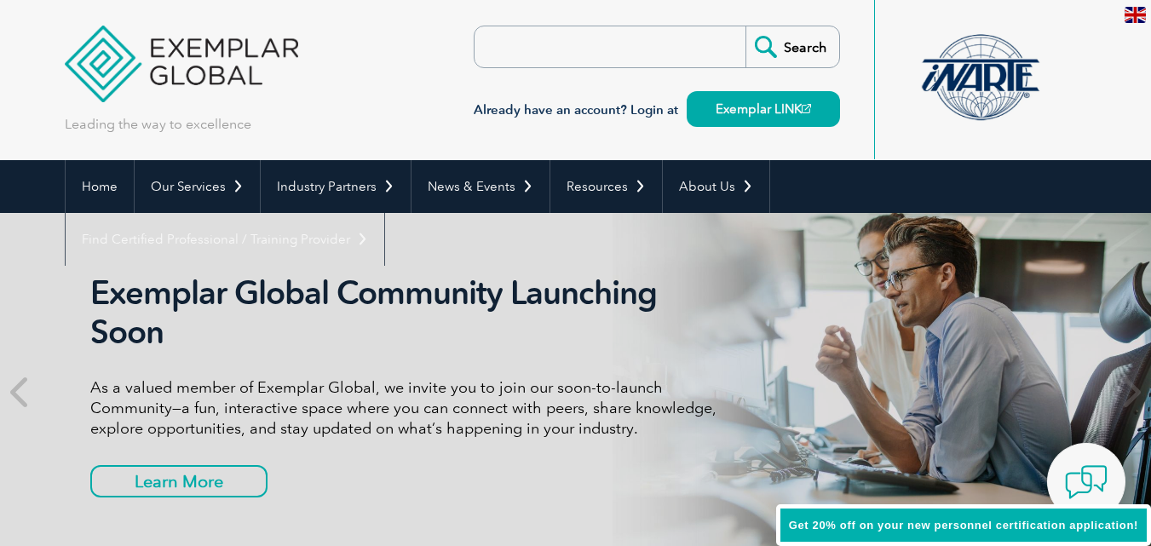 The height and width of the screenshot is (546, 1151). What do you see at coordinates (1135, 14) in the screenshot?
I see `img: en` at bounding box center [1135, 14].